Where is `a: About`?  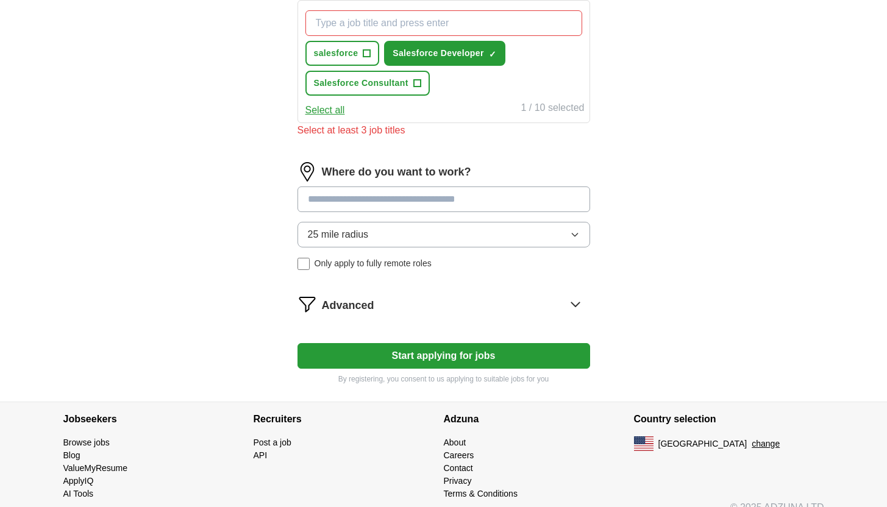 a: About is located at coordinates (455, 442).